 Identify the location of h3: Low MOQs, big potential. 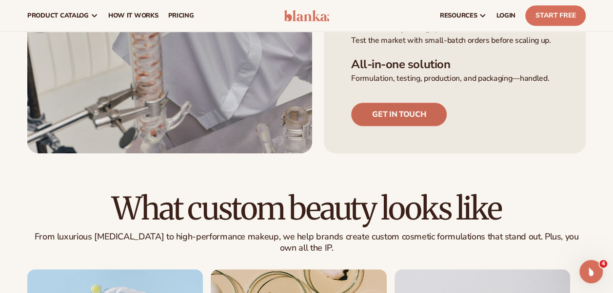
(454, 26).